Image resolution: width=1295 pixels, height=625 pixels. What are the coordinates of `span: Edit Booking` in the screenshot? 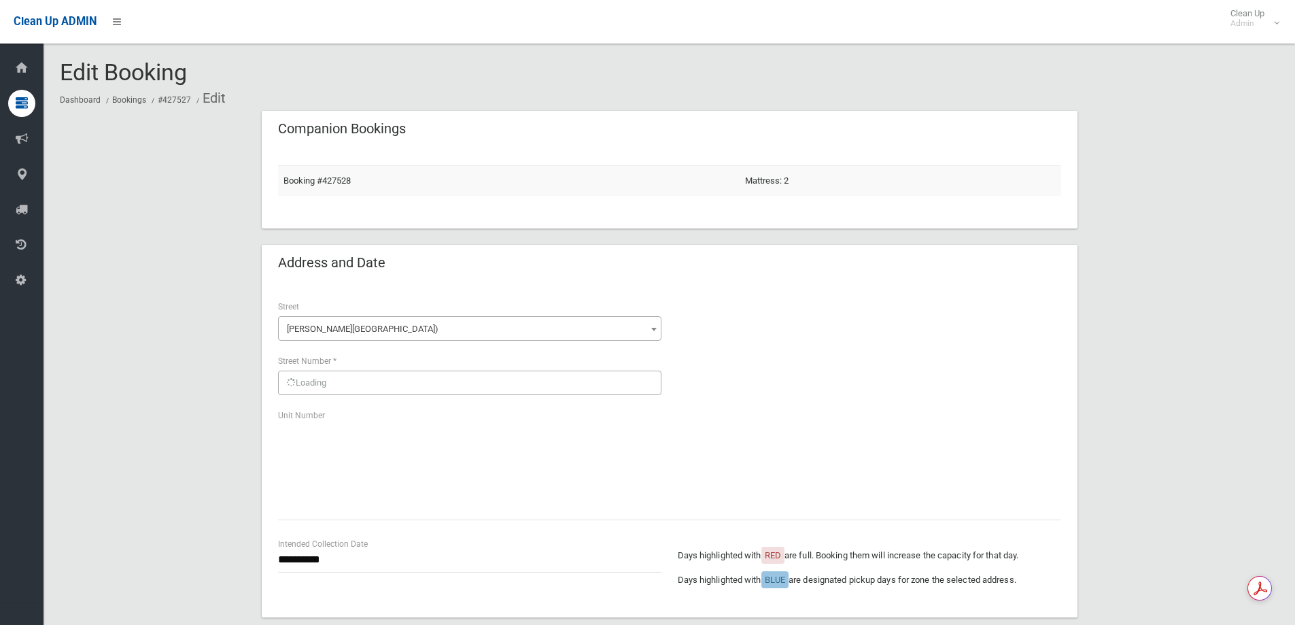 It's located at (123, 72).